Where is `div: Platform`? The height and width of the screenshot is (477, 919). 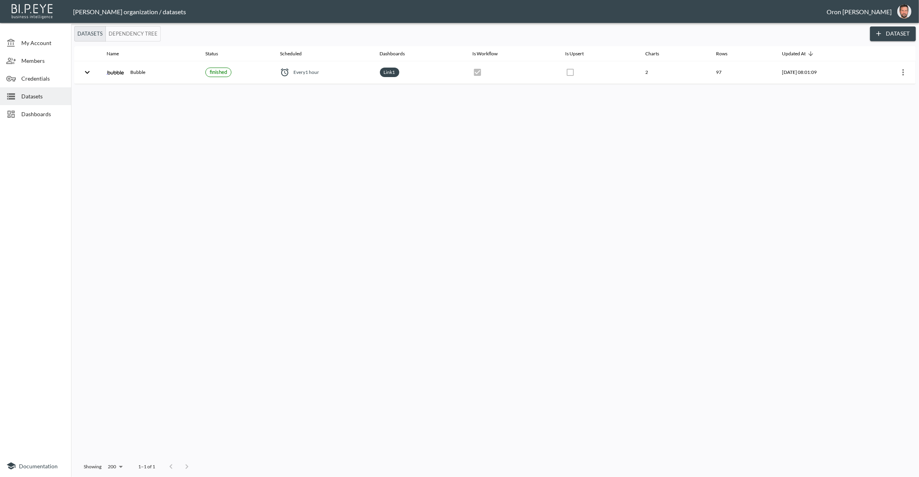 div: Platform is located at coordinates (117, 34).